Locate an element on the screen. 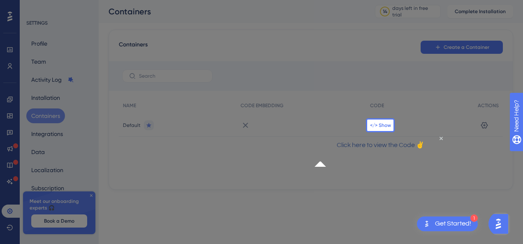 The height and width of the screenshot is (244, 523). span: ACTIONS is located at coordinates (488, 106).